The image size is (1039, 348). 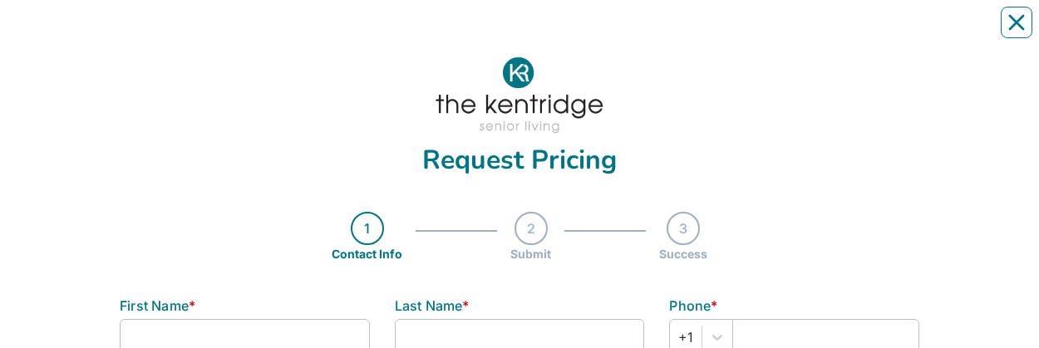 What do you see at coordinates (519, 95) in the screenshot?
I see `img: 13920174-4733-4d2a-943d-cddf26892c82.png` at bounding box center [519, 95].